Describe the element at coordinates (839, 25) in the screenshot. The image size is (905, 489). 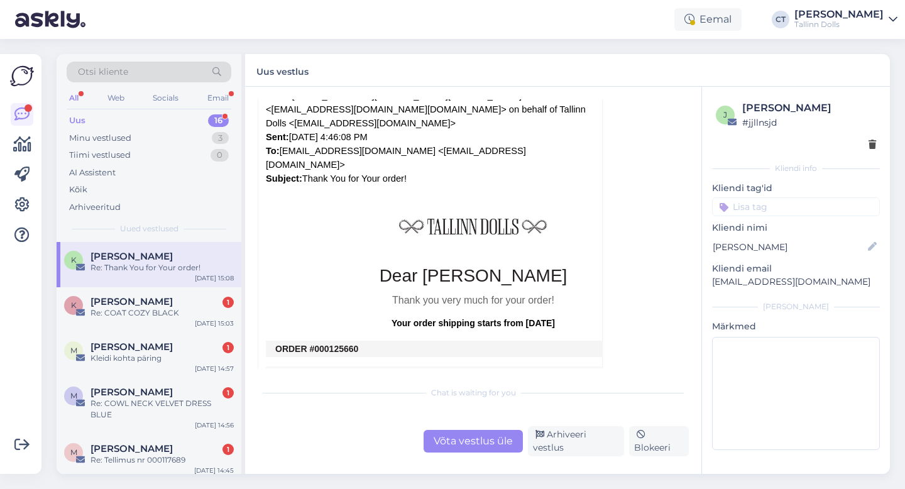
I see `div: Tallinn Dolls` at that location.